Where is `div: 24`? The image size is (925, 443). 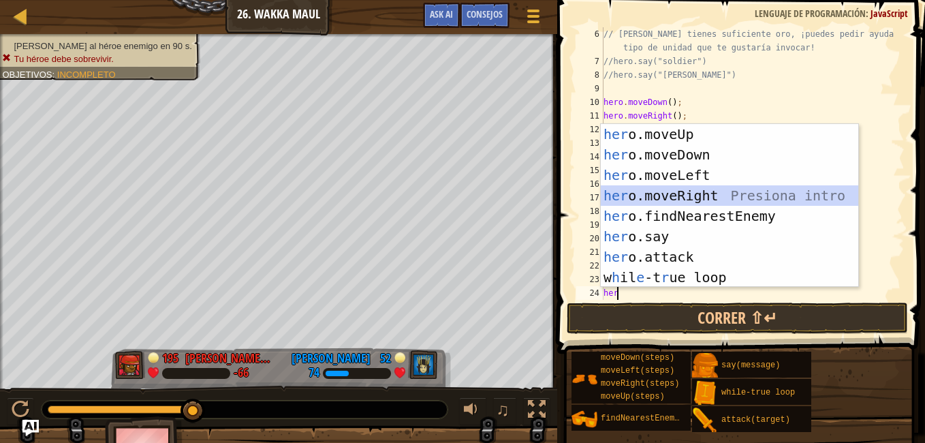
div: 24 is located at coordinates (590, 293).